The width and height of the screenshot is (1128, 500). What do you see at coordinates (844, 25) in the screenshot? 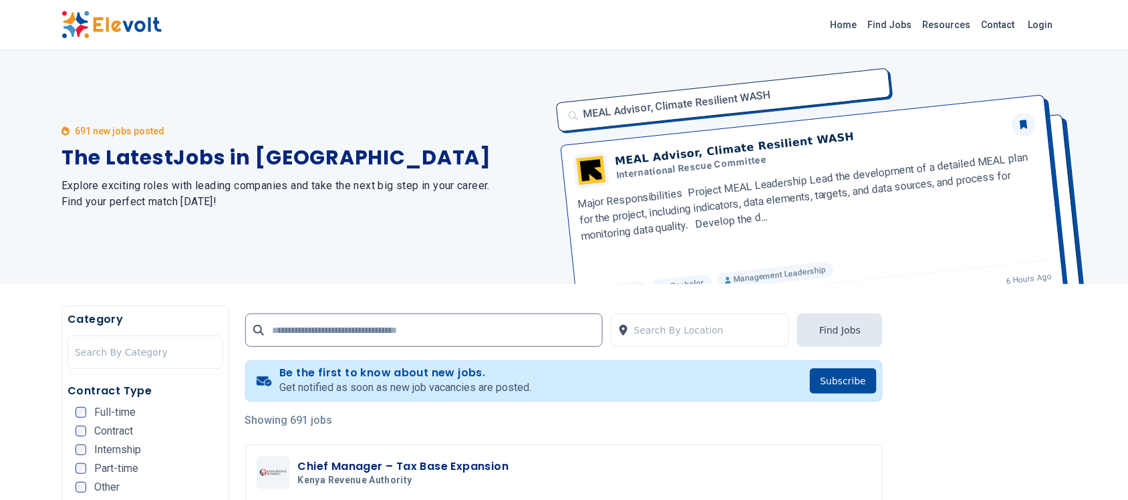
I see `a: Home` at bounding box center [844, 25].